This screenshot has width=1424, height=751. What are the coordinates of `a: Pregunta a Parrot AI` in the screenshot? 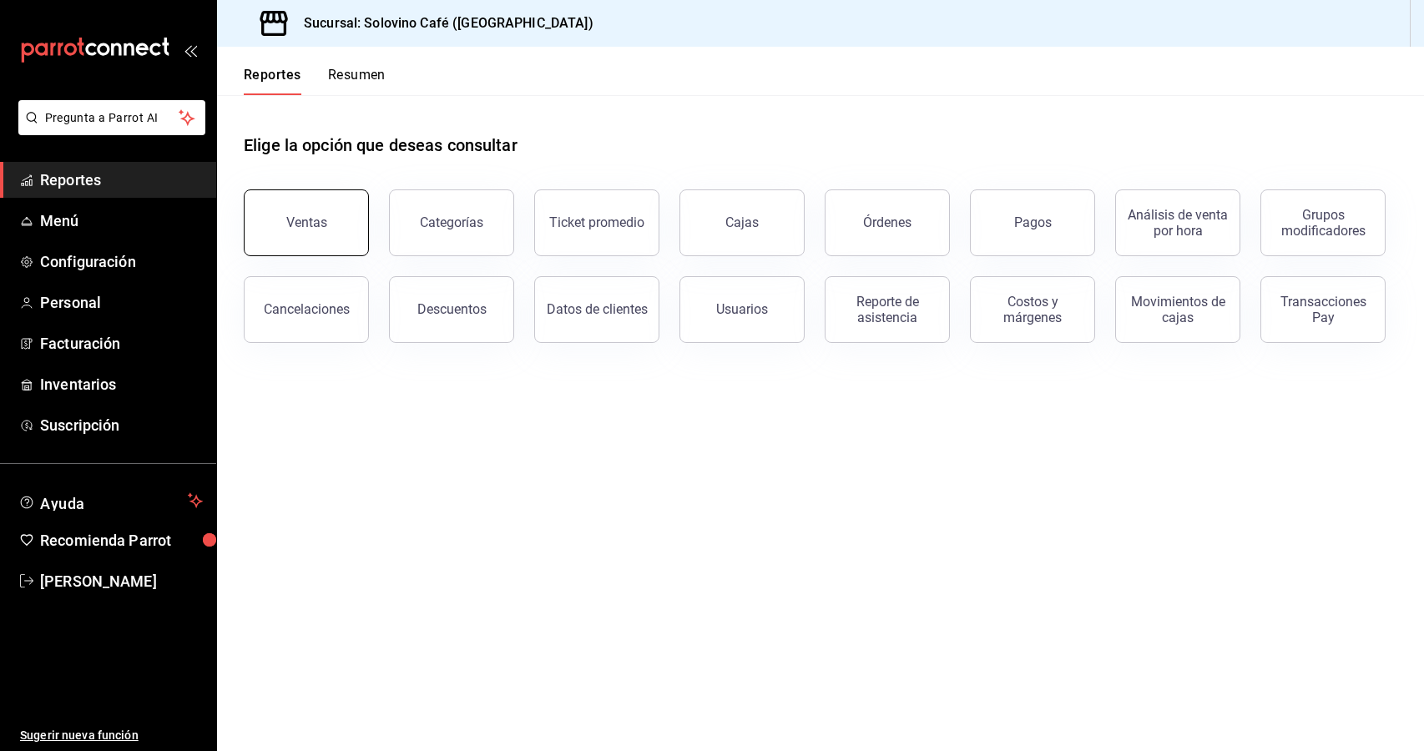 It's located at (108, 129).